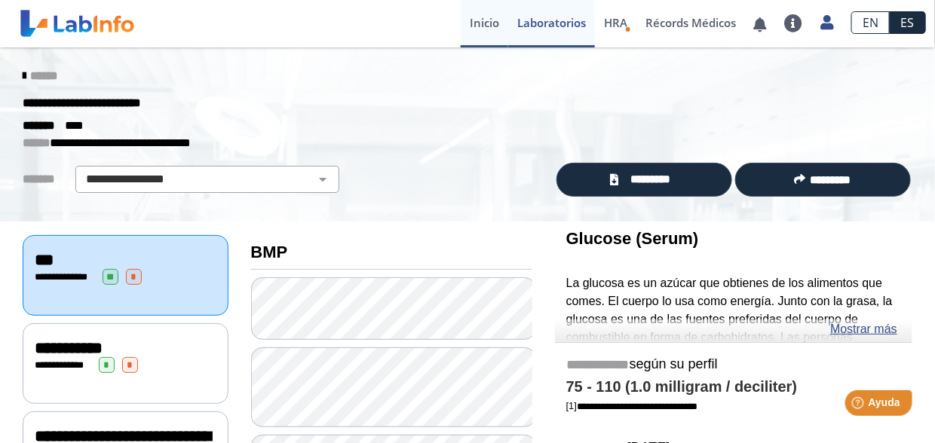 The width and height of the screenshot is (935, 443). Describe the element at coordinates (863, 330) in the screenshot. I see `a: Mostrar más` at that location.